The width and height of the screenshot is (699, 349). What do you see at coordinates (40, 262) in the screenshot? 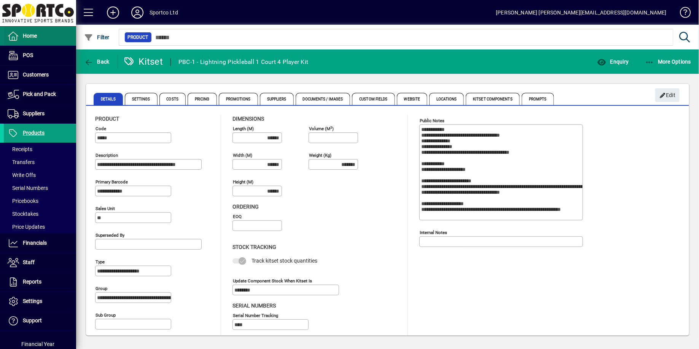
I see `a: Staff` at bounding box center [40, 262].